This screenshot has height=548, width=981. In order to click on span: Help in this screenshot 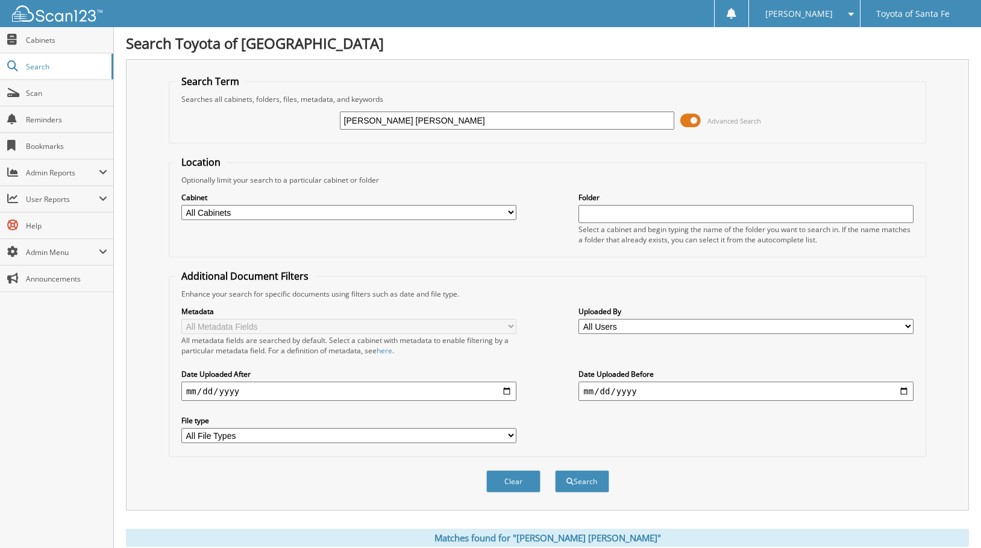, I will do `click(66, 225)`.